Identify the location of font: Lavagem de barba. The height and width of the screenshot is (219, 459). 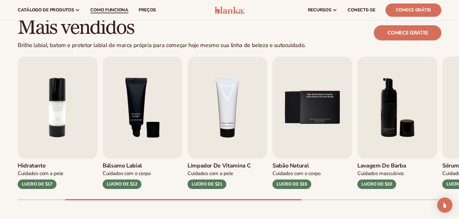
(382, 165).